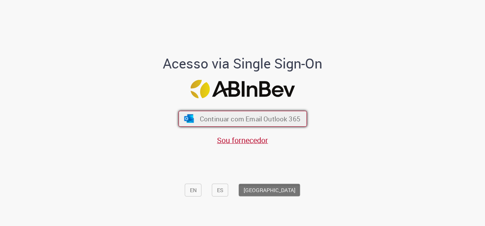 The image size is (485, 226). Describe the element at coordinates (242, 63) in the screenshot. I see `h1: Acesso via Single Sign-On` at that location.